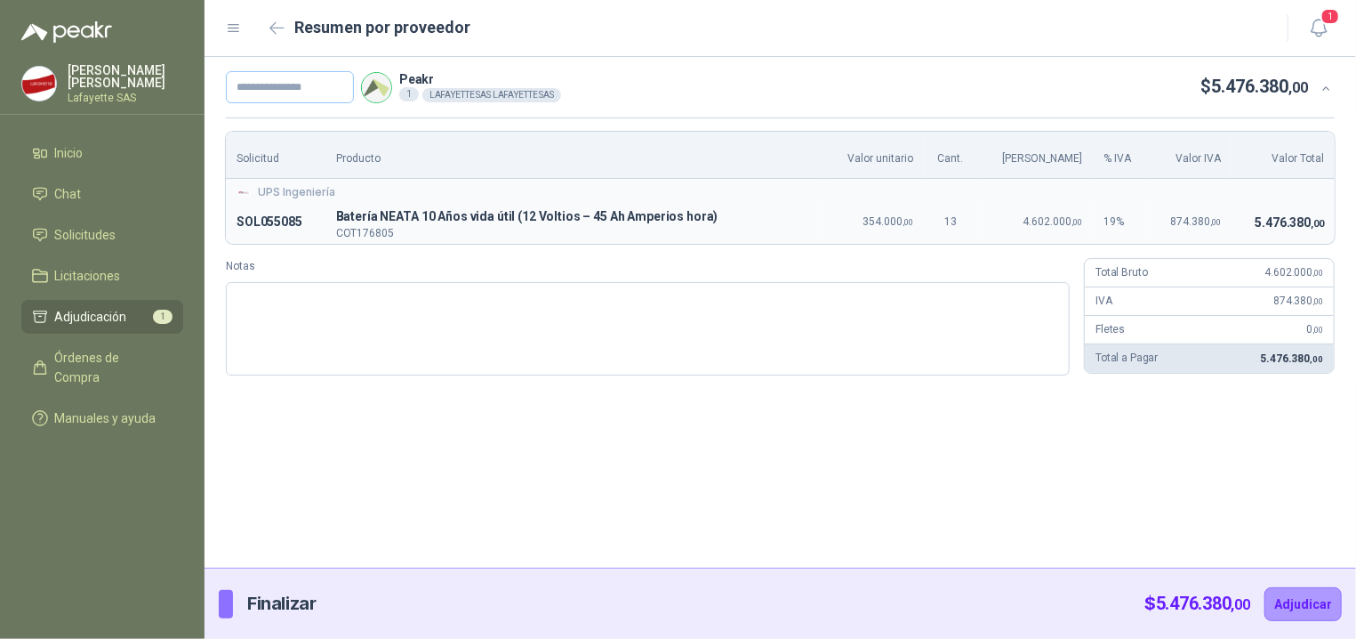  Describe the element at coordinates (102, 418) in the screenshot. I see `a: Manuales y ayuda` at that location.